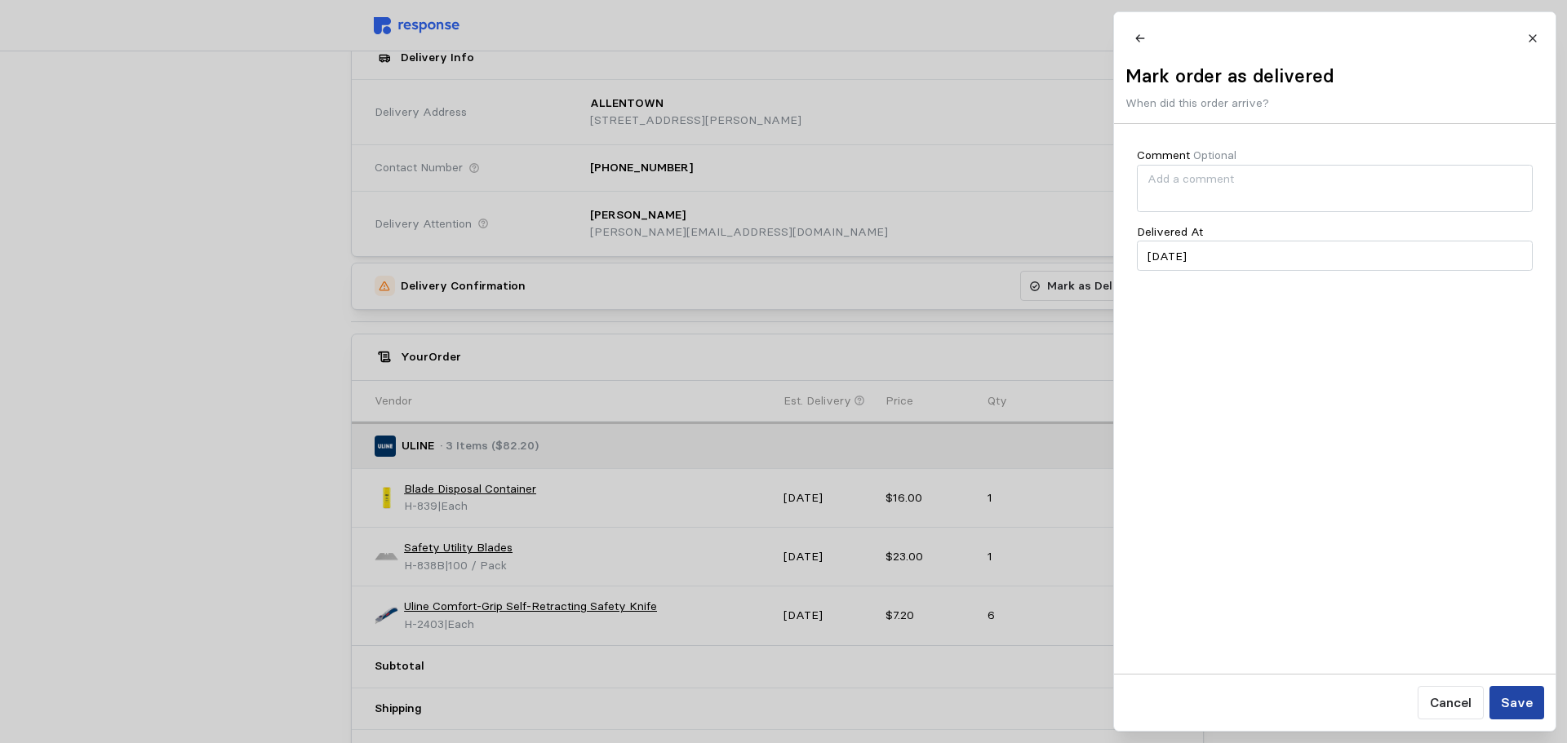  Describe the element at coordinates (1449, 703) in the screenshot. I see `button: Cancel` at that location.